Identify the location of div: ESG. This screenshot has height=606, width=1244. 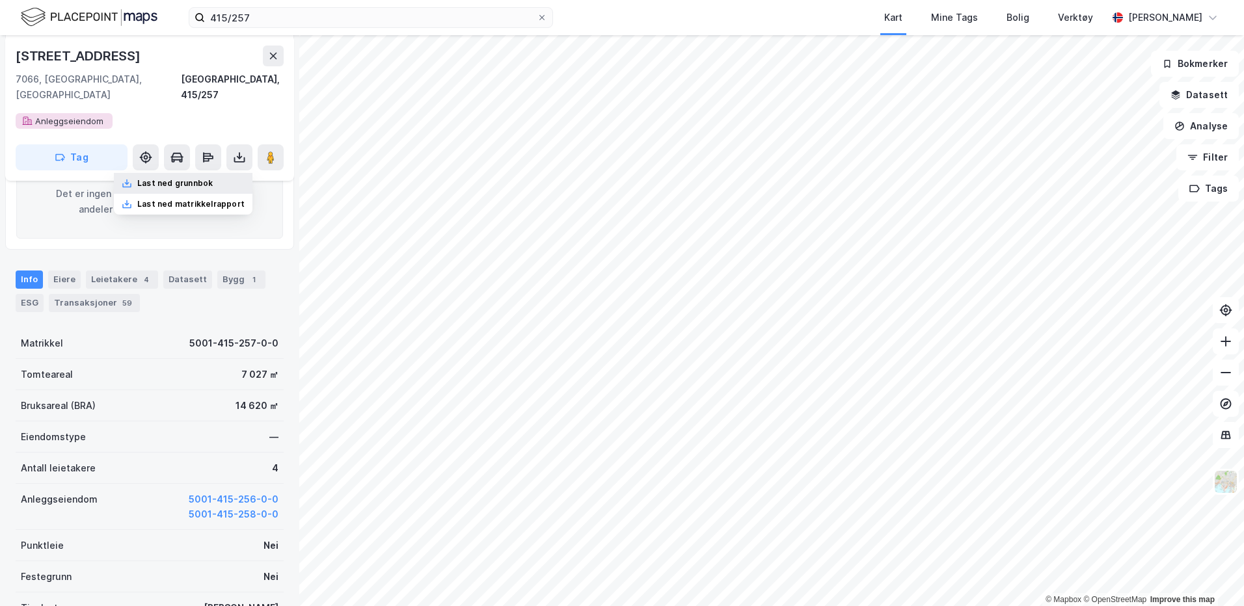
(29, 303).